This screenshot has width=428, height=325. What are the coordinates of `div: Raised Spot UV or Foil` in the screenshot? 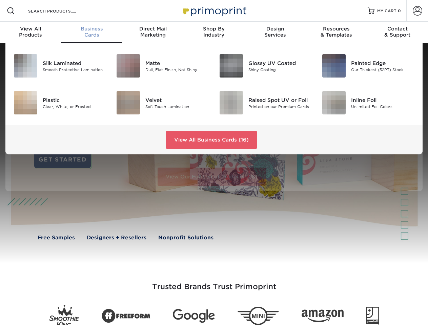 It's located at (280, 100).